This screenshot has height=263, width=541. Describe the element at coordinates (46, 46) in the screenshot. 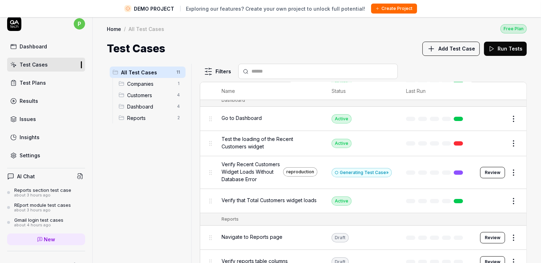

I see `a: Dashboard` at that location.